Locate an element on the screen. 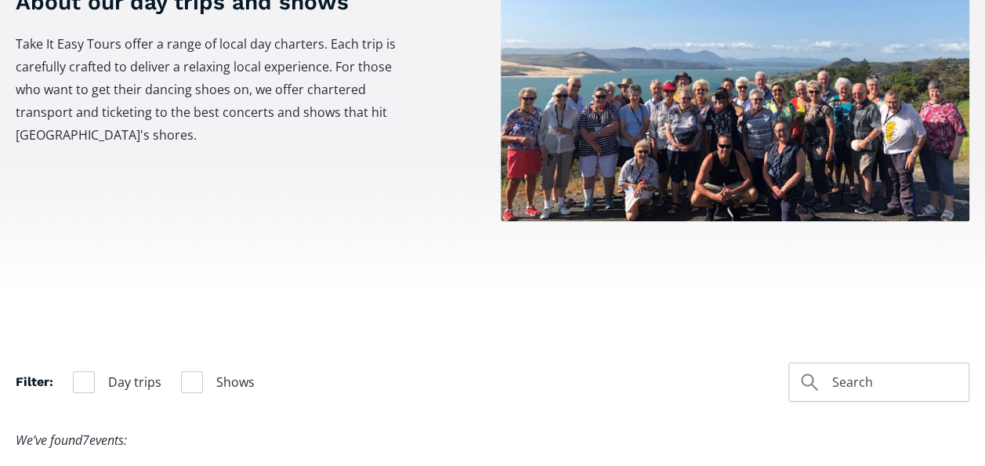 The width and height of the screenshot is (985, 466). form: Filter 2 is located at coordinates (879, 382).